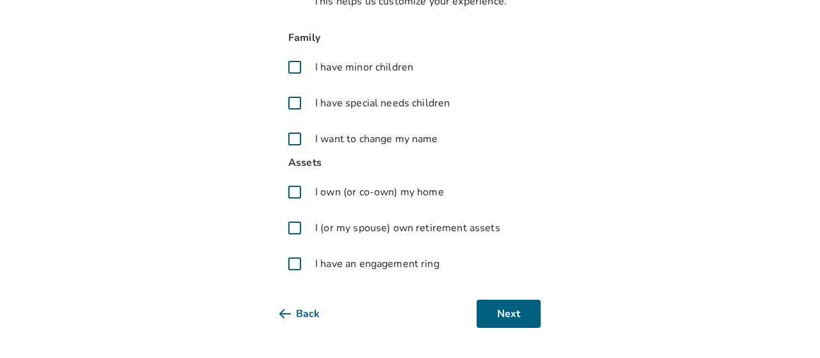 The width and height of the screenshot is (820, 358). Describe the element at coordinates (378, 264) in the screenshot. I see `span: I have an engagement ring` at that location.